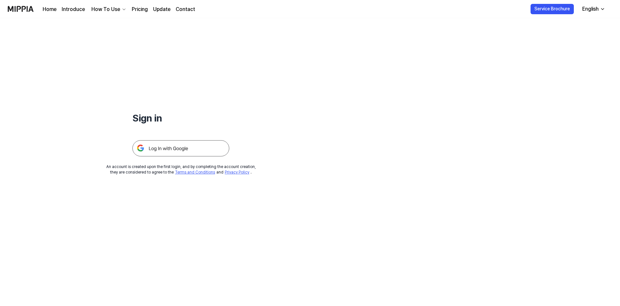  Describe the element at coordinates (185, 9) in the screenshot. I see `a: Contact` at that location.